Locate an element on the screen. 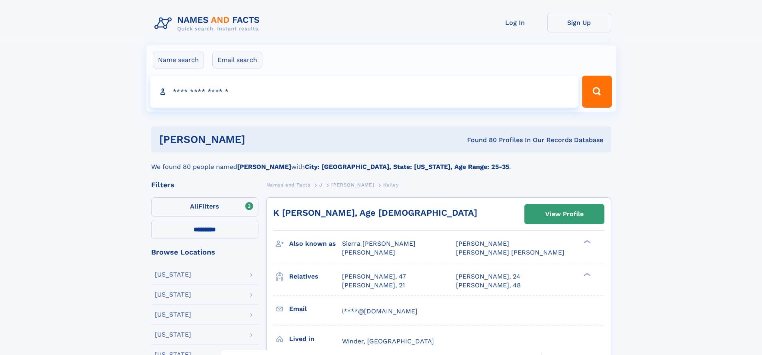  h3: Also known as is located at coordinates (316, 244).